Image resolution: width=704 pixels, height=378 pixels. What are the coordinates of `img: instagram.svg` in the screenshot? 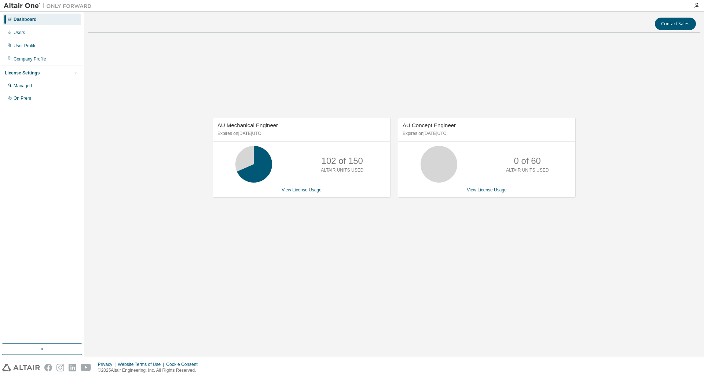 It's located at (60, 368).